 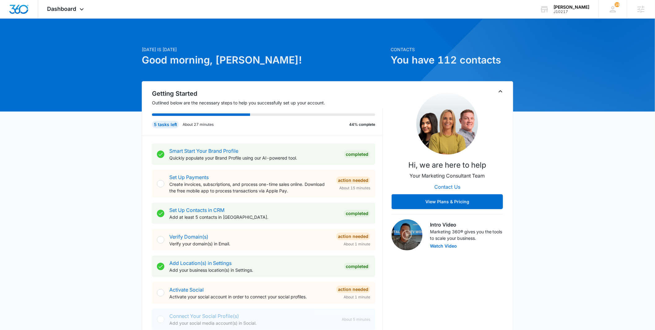 I want to click on a: Set Up Payments, so click(x=189, y=177).